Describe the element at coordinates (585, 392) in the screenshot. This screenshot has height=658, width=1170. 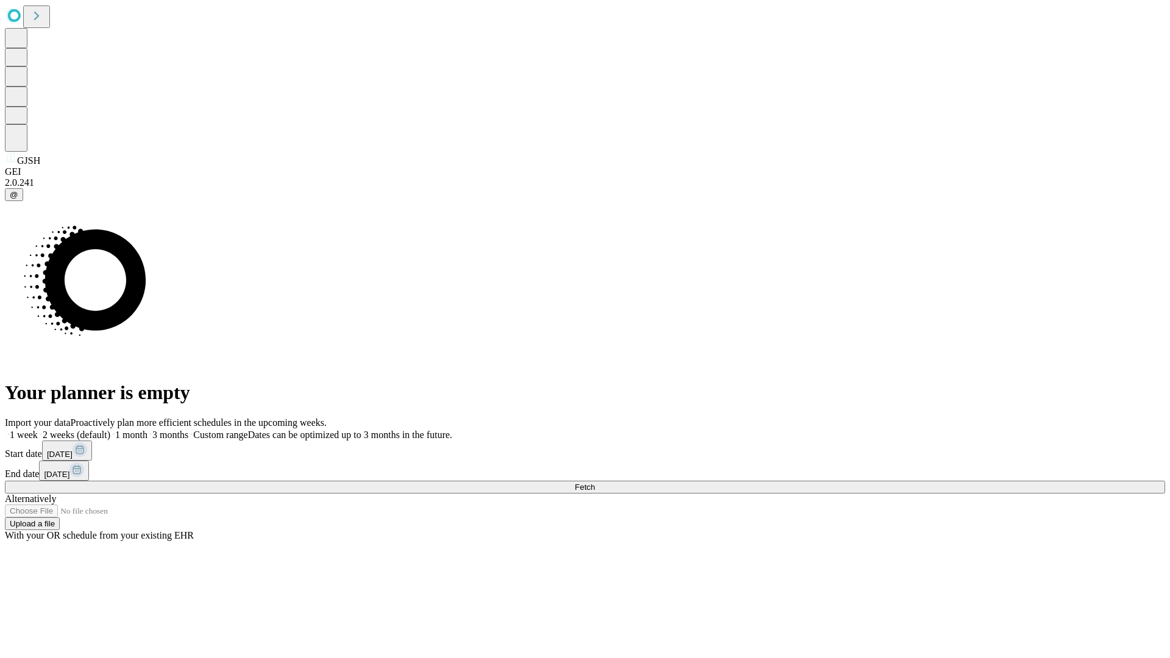
I see `h1: Your planner is empty` at that location.